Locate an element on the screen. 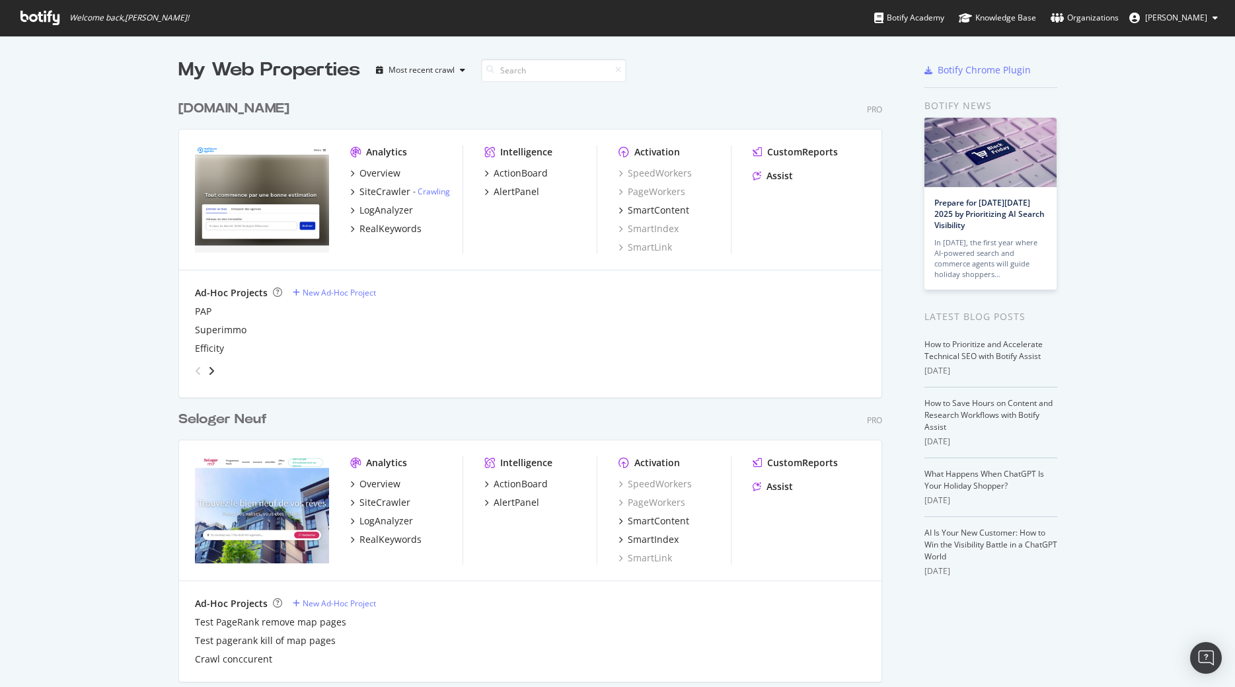  a: Test PageRank remove map pages is located at coordinates (270, 622).